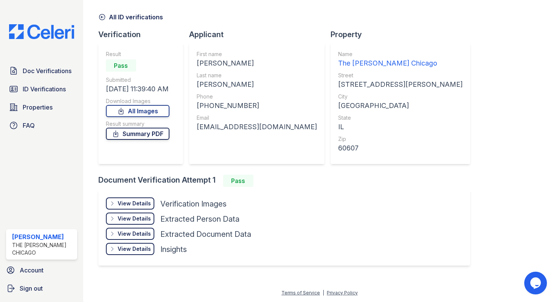 This screenshot has height=302, width=556. Describe the element at coordinates (42, 71) in the screenshot. I see `a: Doc Verifications` at that location.